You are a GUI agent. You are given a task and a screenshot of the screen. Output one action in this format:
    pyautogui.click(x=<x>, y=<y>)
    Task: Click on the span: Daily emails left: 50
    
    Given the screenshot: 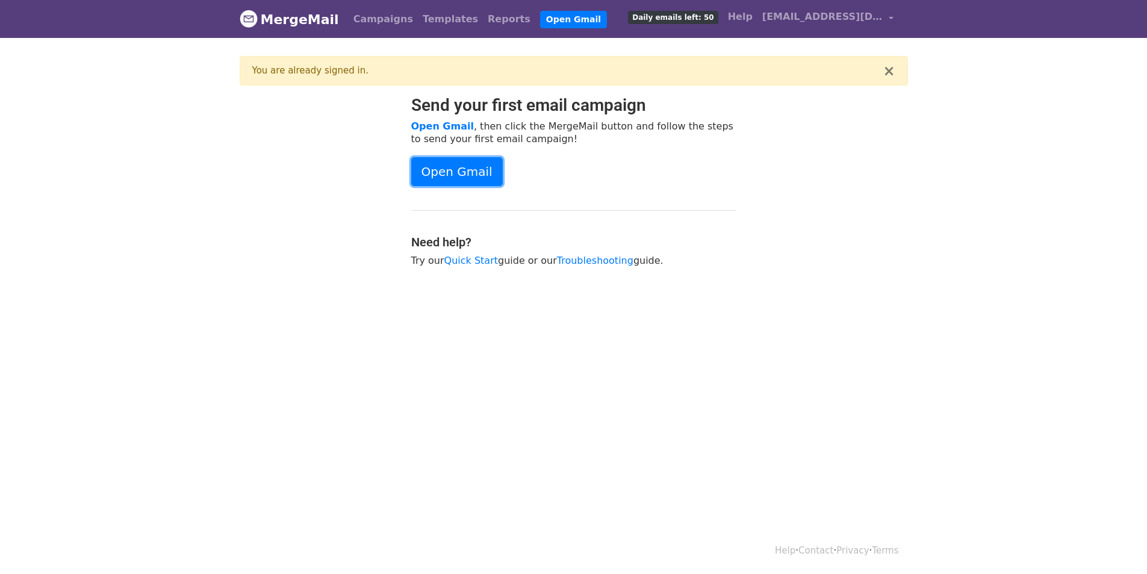 What is the action you would take?
    pyautogui.click(x=673, y=17)
    